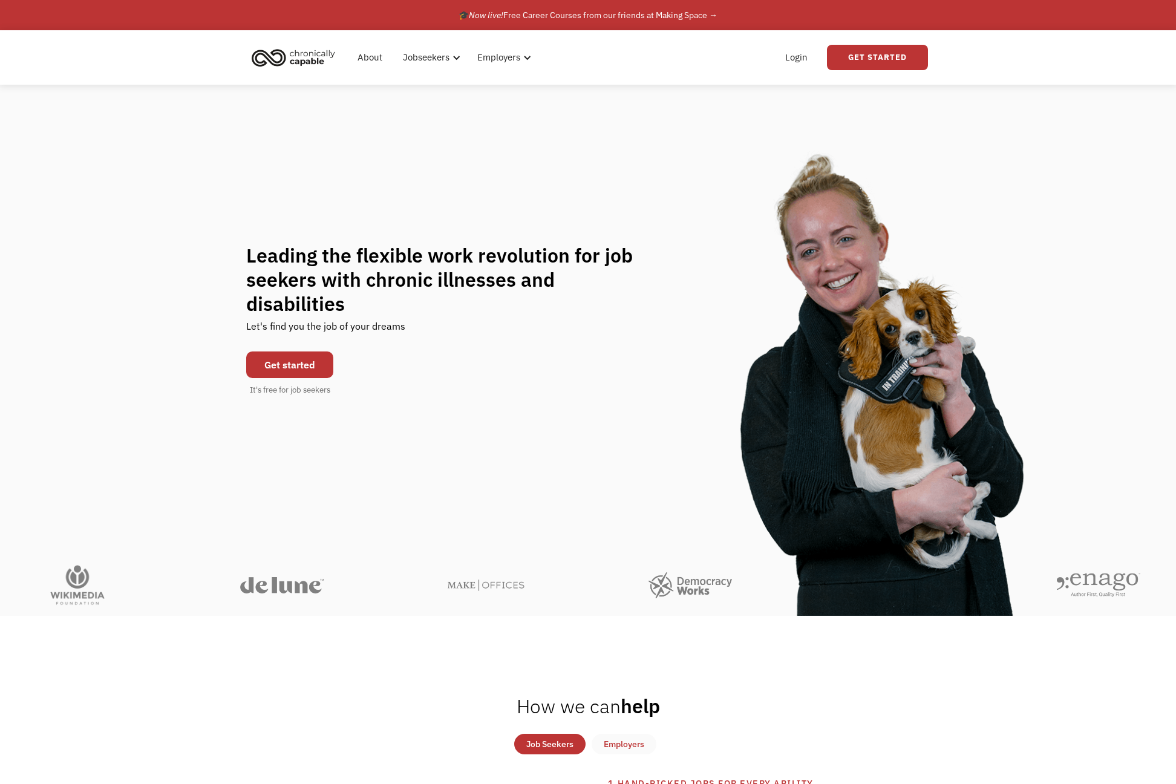 This screenshot has height=784, width=1176. What do you see at coordinates (293, 57) in the screenshot?
I see `img: Chronically Capable logo` at bounding box center [293, 57].